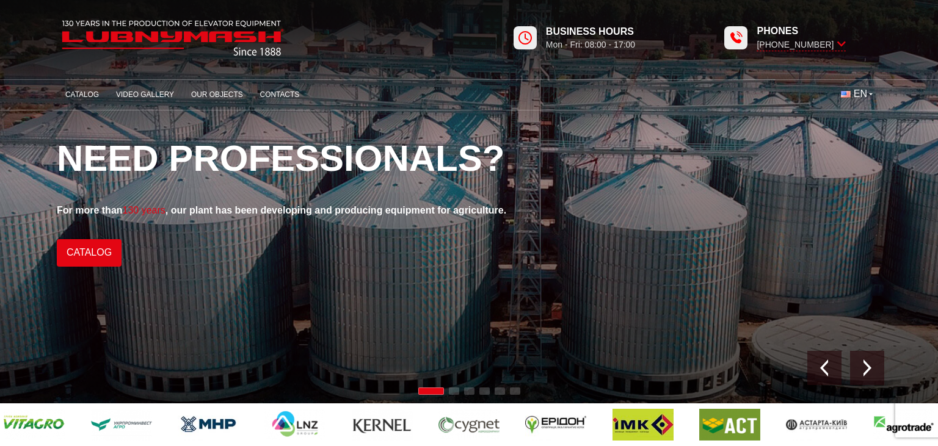  What do you see at coordinates (500, 391) in the screenshot?
I see `span: Go to slide 5` at bounding box center [500, 391].